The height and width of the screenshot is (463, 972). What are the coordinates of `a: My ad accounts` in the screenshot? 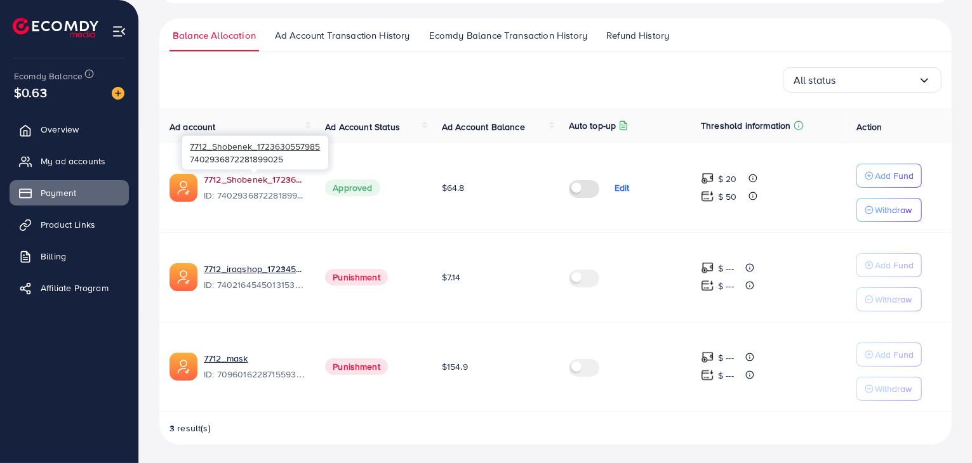 It's located at (69, 161).